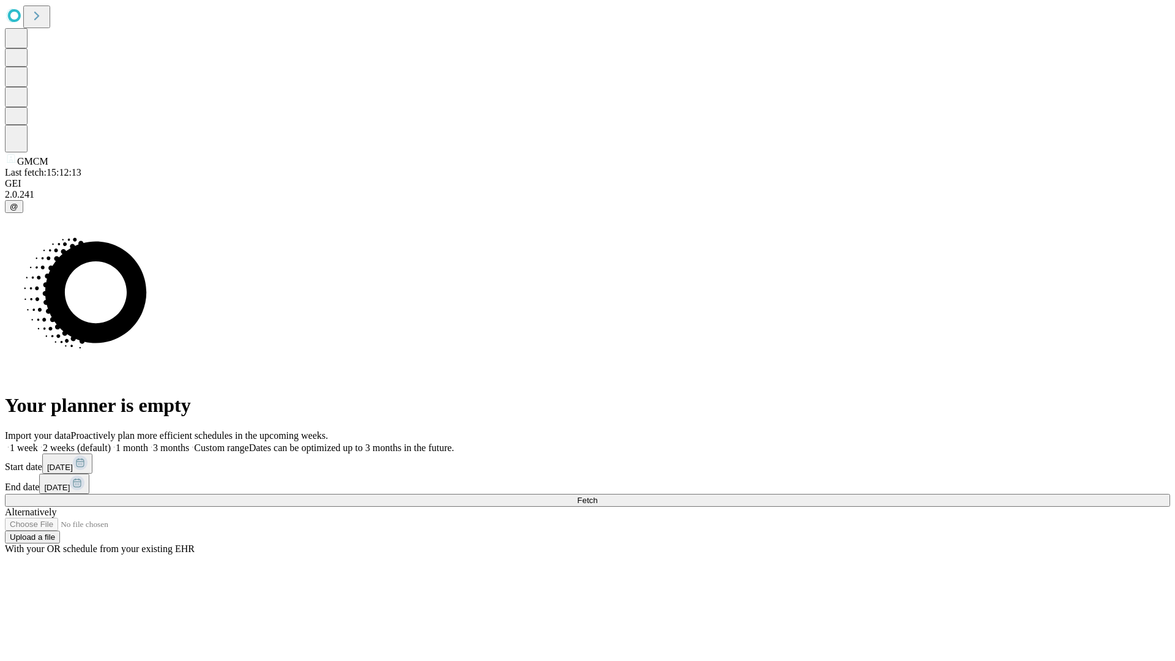 This screenshot has width=1175, height=661. What do you see at coordinates (32, 537) in the screenshot?
I see `button: Upload a file` at bounding box center [32, 537].